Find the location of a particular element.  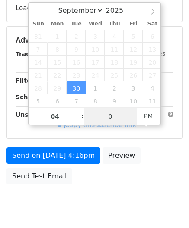

span: Fri is located at coordinates (133, 24).